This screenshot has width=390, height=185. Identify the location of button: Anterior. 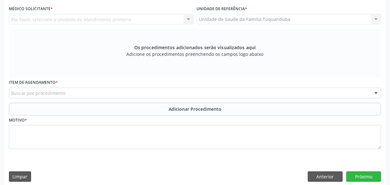
(325, 177).